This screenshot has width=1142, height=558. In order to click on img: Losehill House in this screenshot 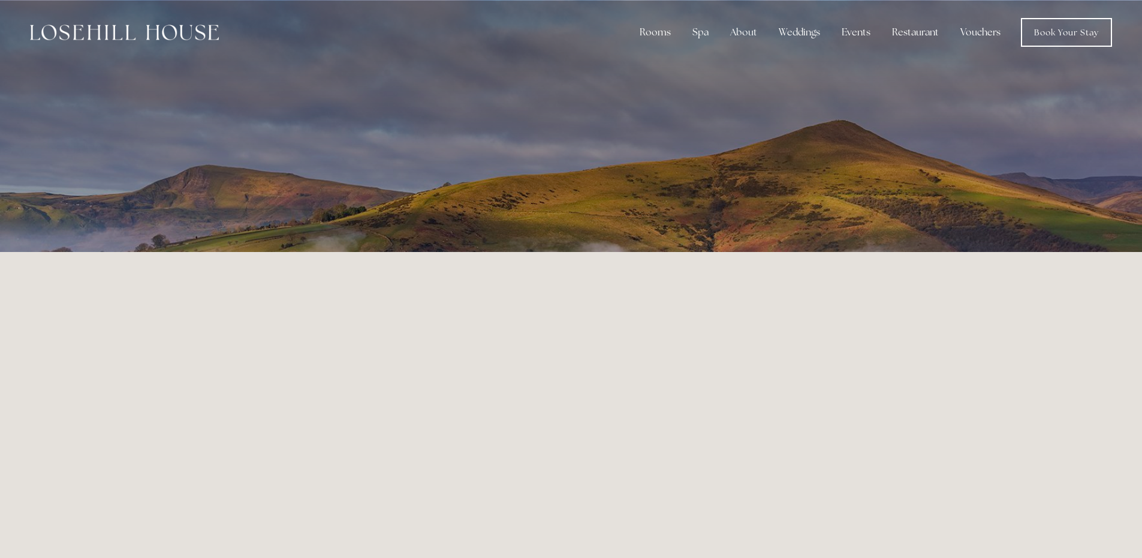, I will do `click(124, 32)`.